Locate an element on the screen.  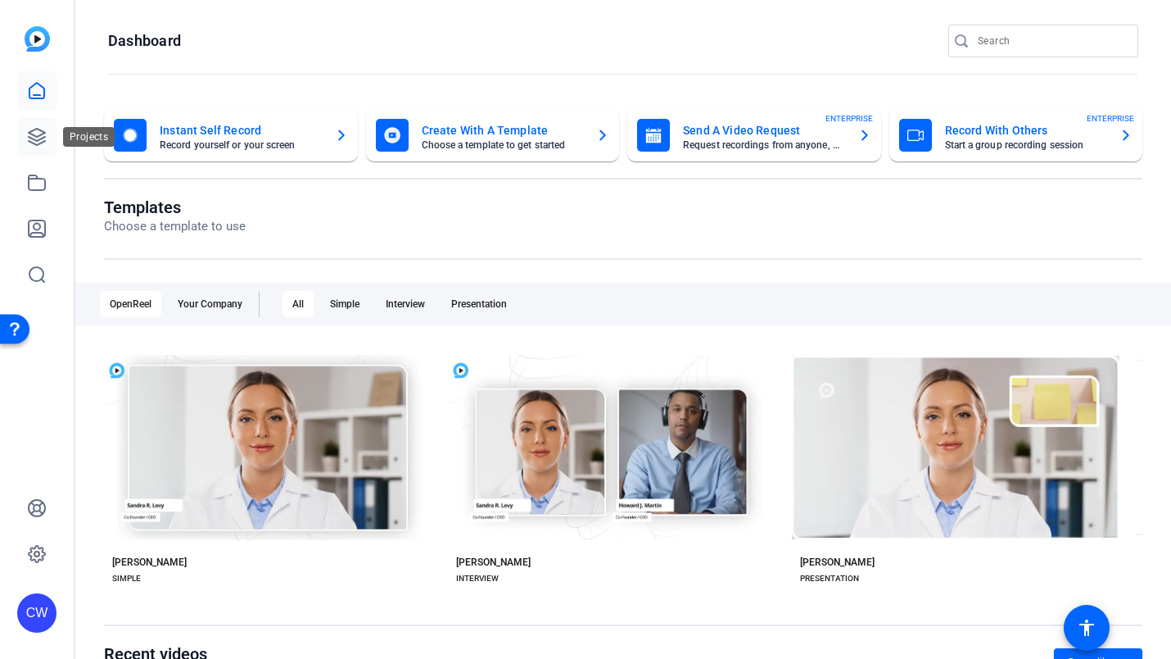
p: Choose a template to use is located at coordinates (174, 226).